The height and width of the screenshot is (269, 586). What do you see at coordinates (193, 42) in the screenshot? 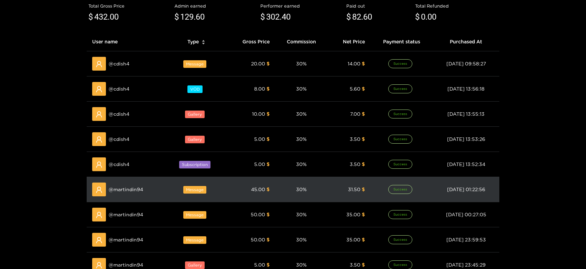
I see `span: Type` at bounding box center [193, 42].